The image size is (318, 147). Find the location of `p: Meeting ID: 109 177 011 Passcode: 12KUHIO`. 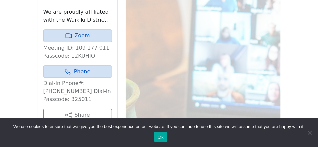

p: Meeting ID: 109 177 011 Passcode: 12KUHIO is located at coordinates (78, 52).